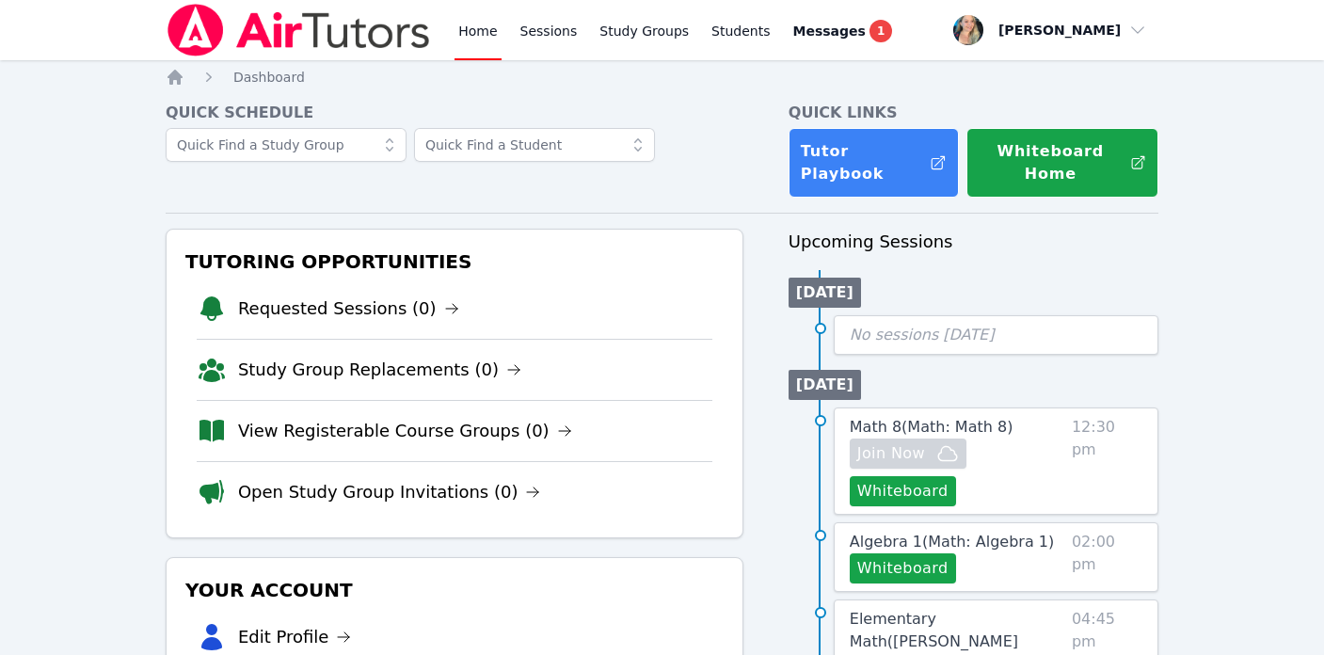 The width and height of the screenshot is (1324, 655). I want to click on nav: Breadcrumb, so click(661, 77).